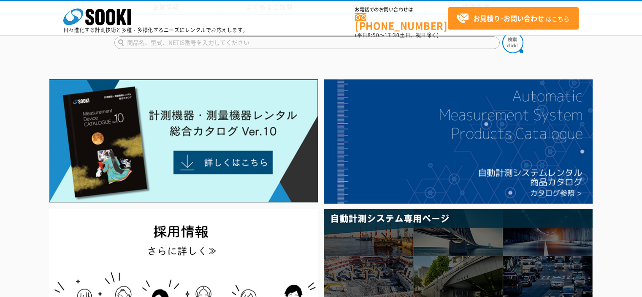  Describe the element at coordinates (509, 18) in the screenshot. I see `strong: お見積り･お問い合わせ` at that location.